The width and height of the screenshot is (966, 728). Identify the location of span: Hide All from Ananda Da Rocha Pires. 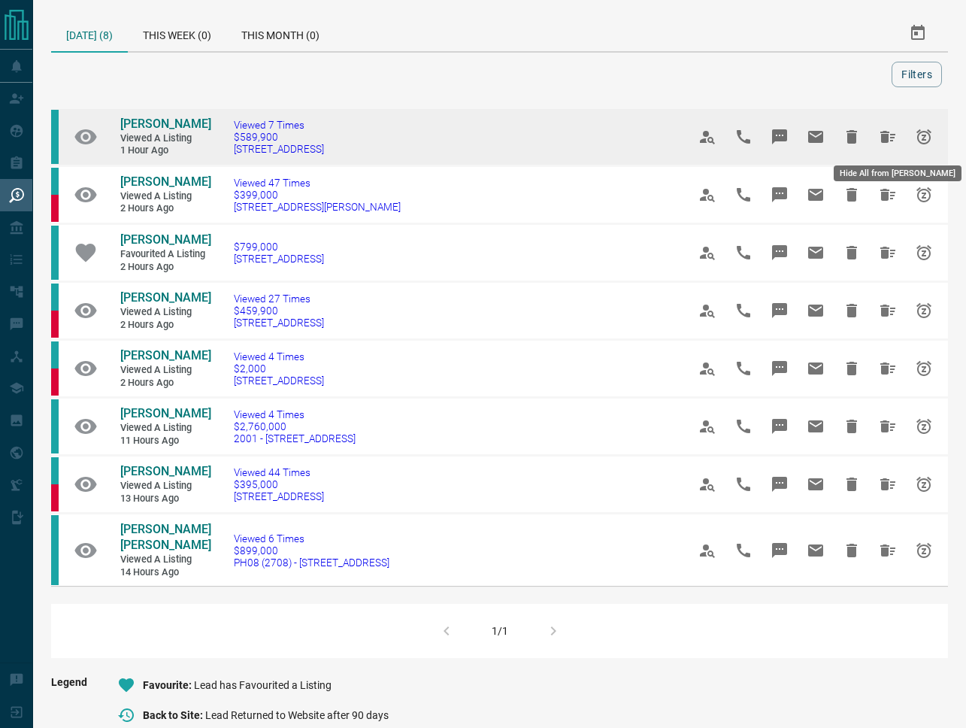
(888, 550).